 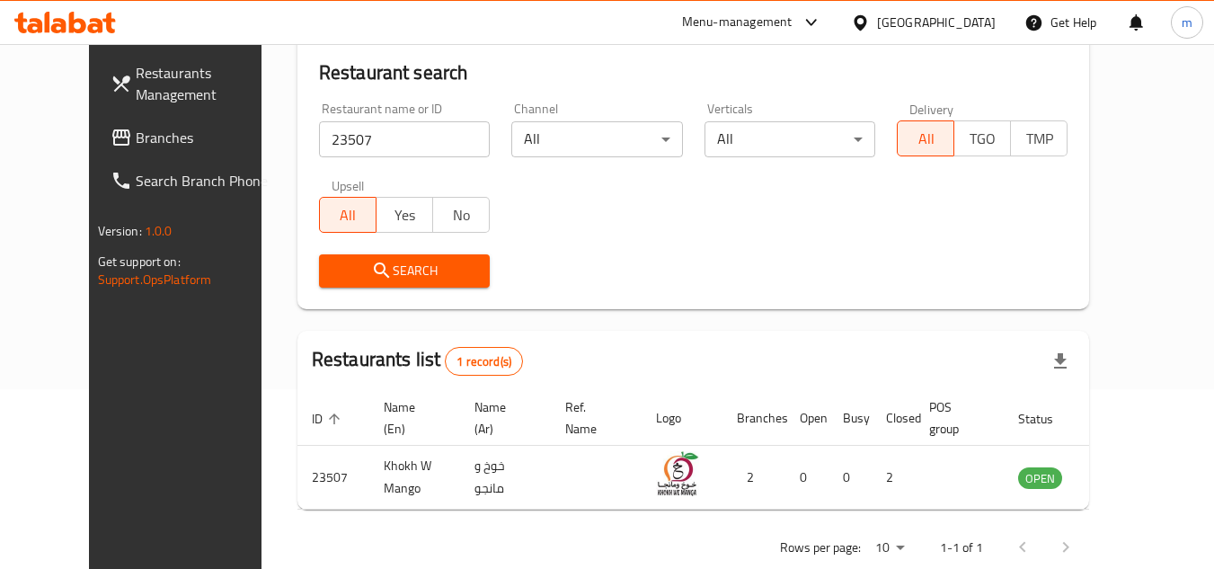 I want to click on a: Restaurants Management, so click(x=194, y=84).